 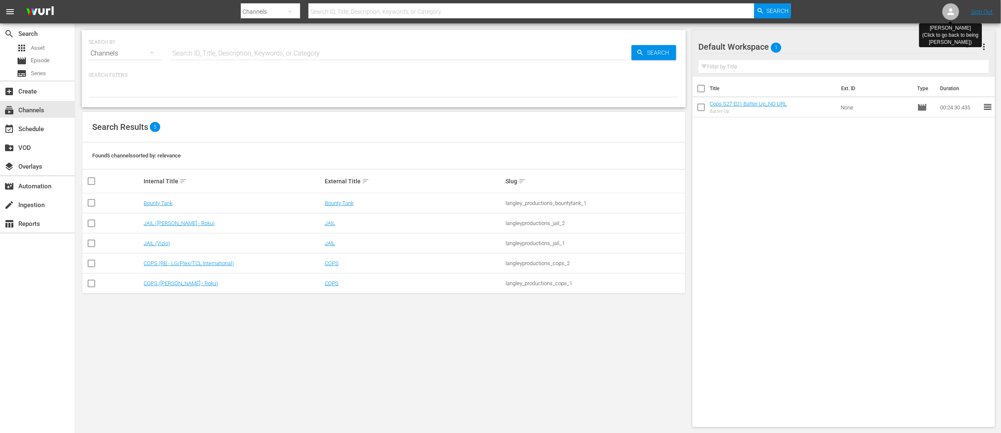 I want to click on div: langleyproductions_jail_2, so click(x=594, y=223).